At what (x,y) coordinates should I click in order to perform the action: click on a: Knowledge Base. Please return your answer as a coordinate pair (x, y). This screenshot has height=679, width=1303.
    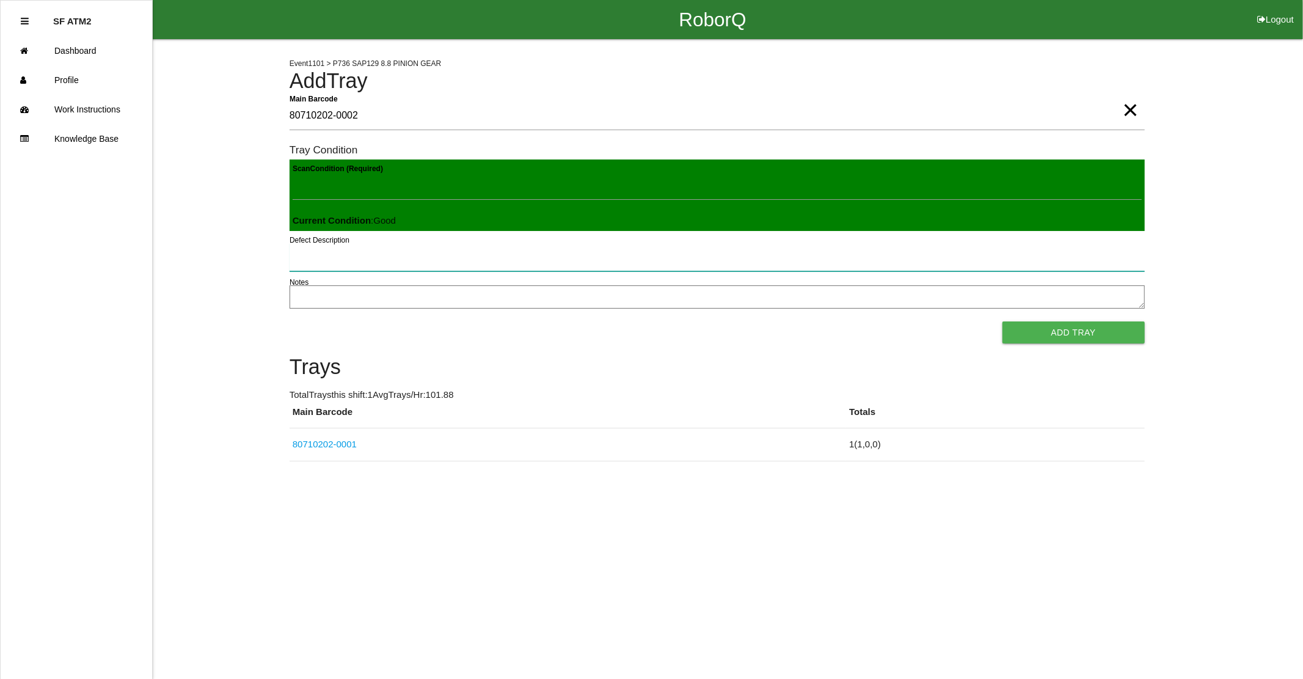
    Looking at the image, I should click on (76, 139).